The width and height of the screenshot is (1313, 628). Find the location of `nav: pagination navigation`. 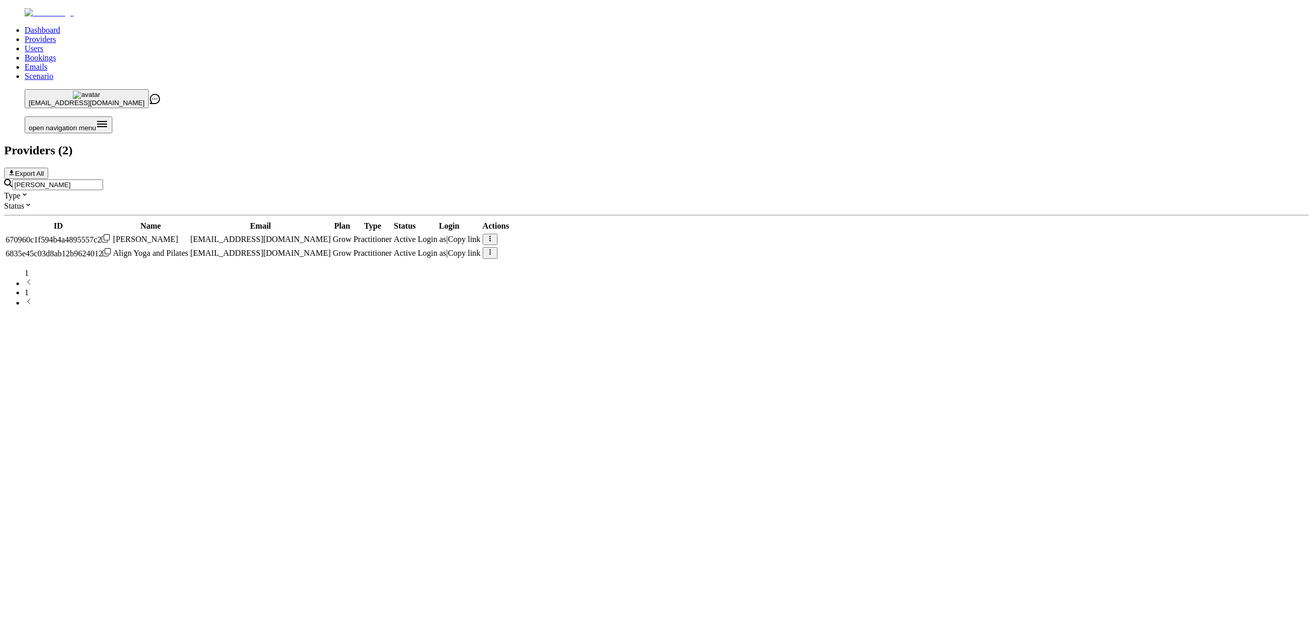

nav: pagination navigation is located at coordinates (657, 288).